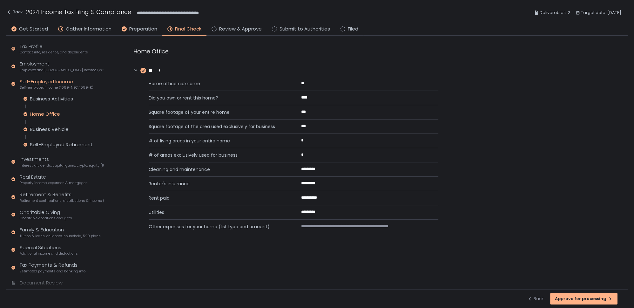 The image size is (634, 308). What do you see at coordinates (217, 112) in the screenshot?
I see `span: Square footage of your entire home` at bounding box center [217, 112].